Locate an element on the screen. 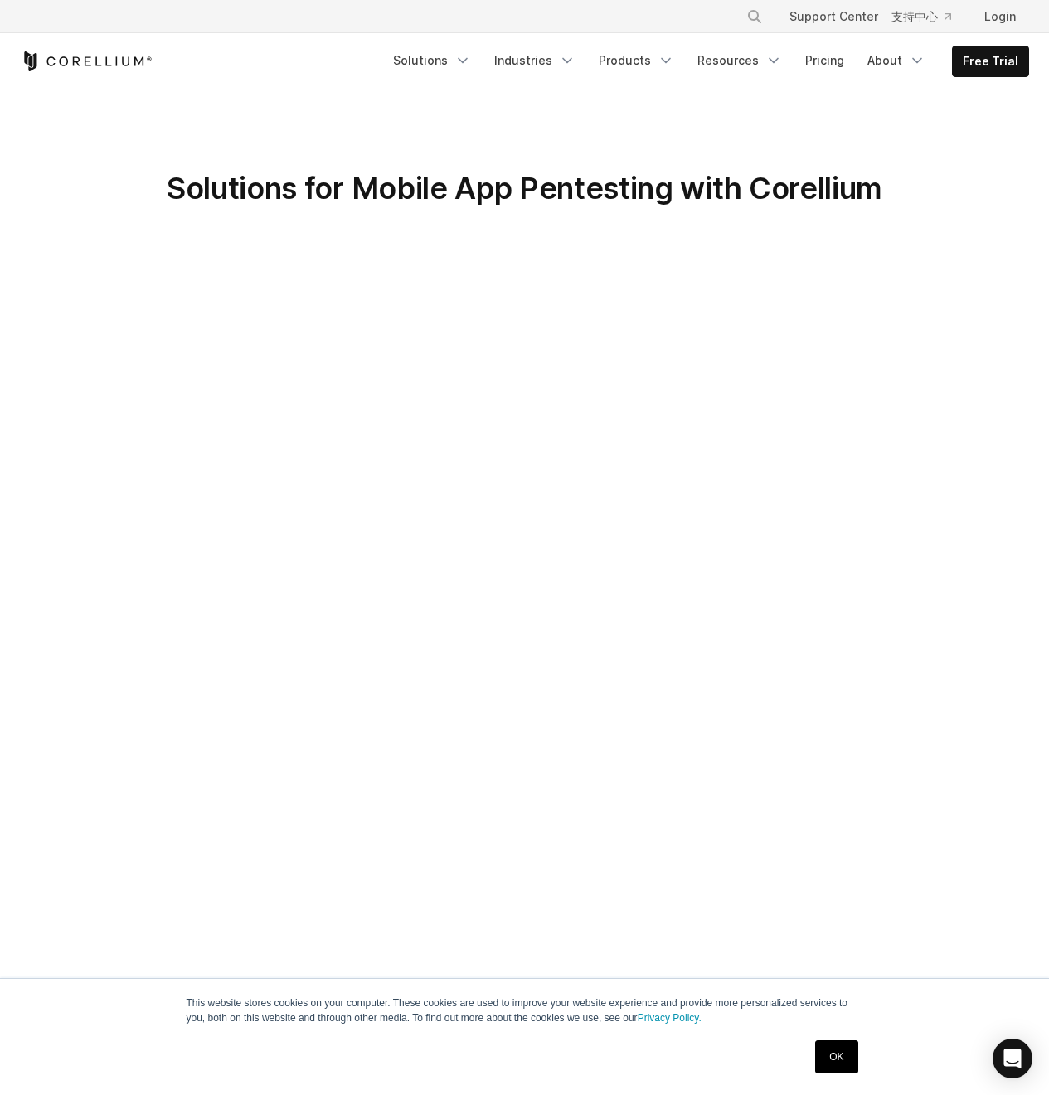 This screenshot has height=1095, width=1049. font: 支持中心 is located at coordinates (915, 16).